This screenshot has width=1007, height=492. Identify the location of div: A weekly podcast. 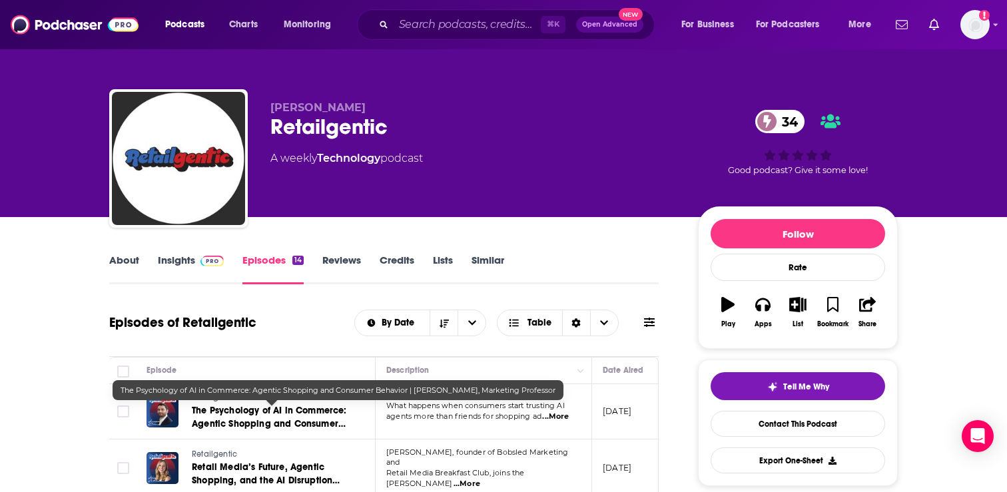
(346, 159).